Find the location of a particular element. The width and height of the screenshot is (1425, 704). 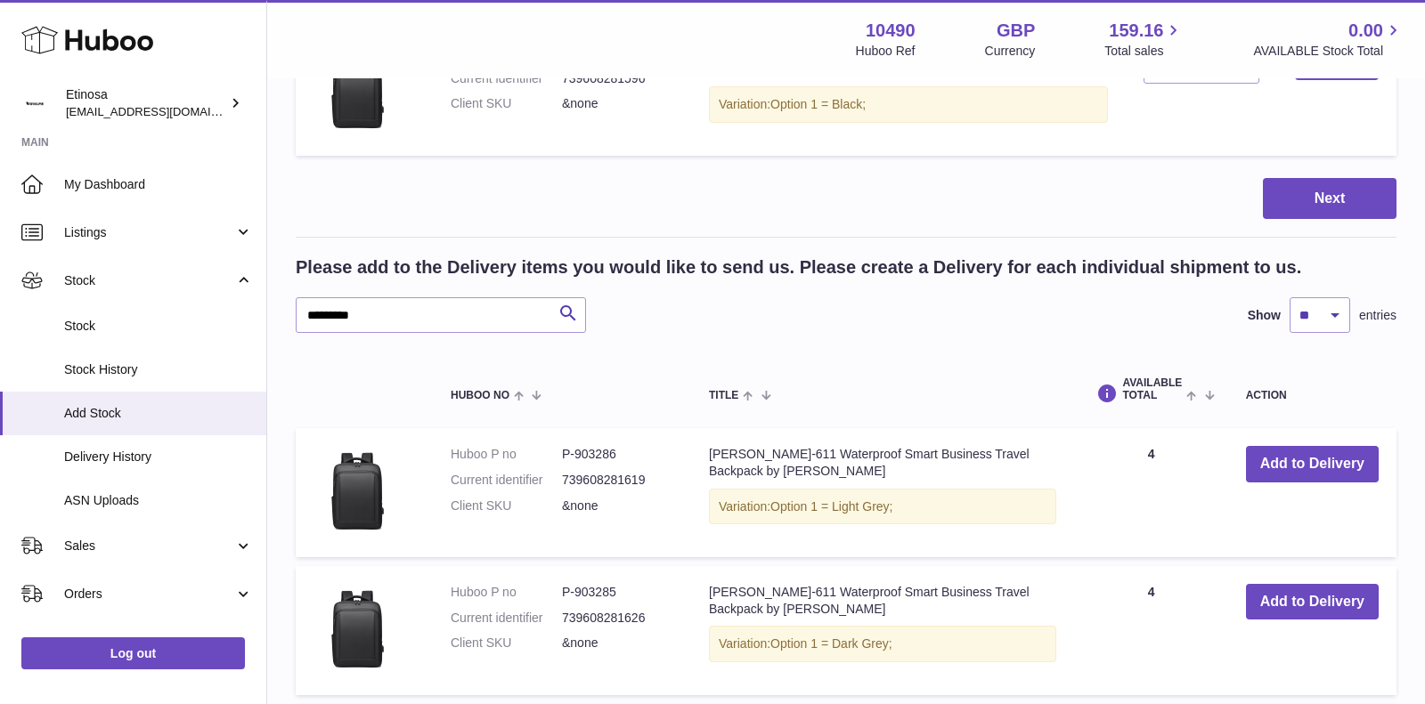

dd: 739608281596 is located at coordinates (617, 78).